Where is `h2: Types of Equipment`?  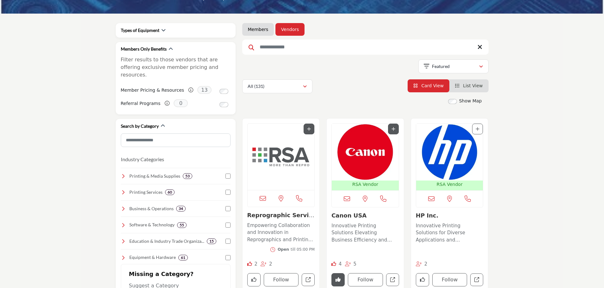
h2: Types of Equipment is located at coordinates (140, 30).